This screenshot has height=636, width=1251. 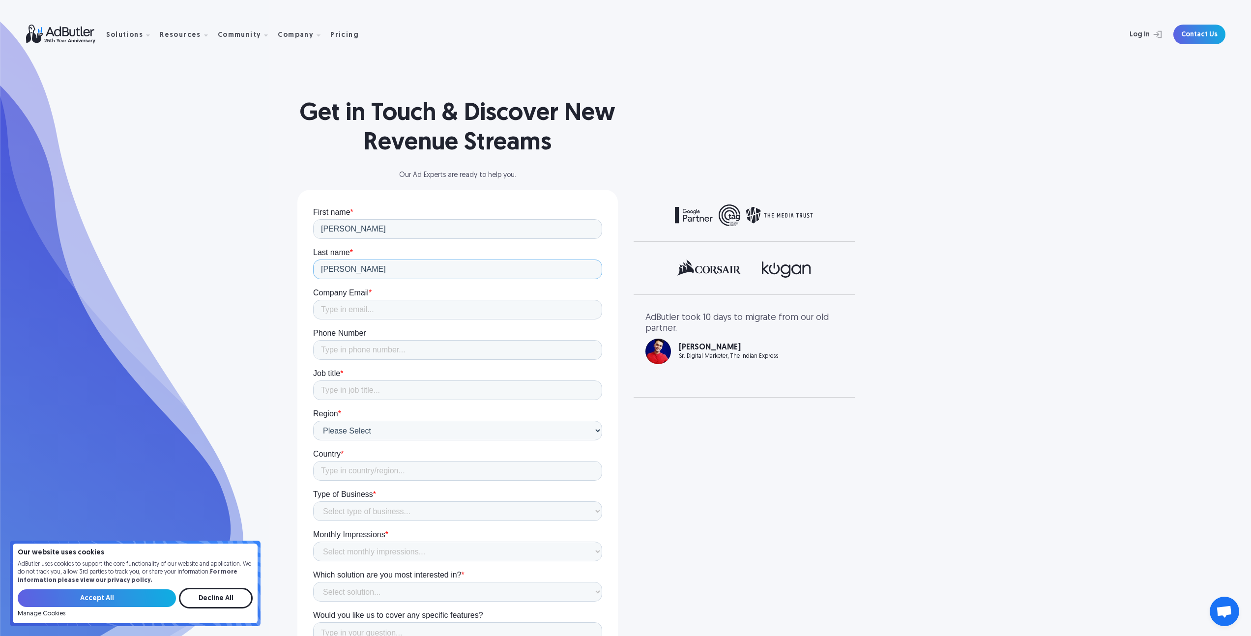 I want to click on form: Email Form, so click(x=135, y=603).